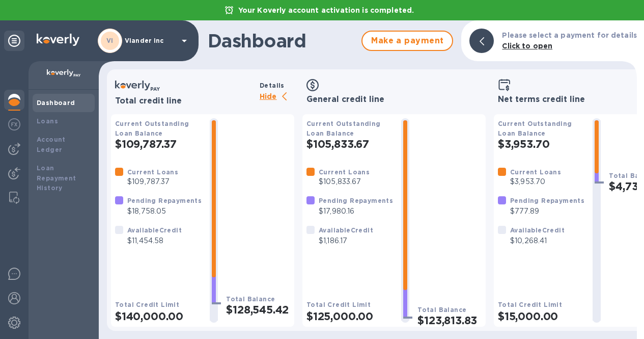 This screenshot has height=339, width=644. I want to click on h2: $15,000.00, so click(541, 316).